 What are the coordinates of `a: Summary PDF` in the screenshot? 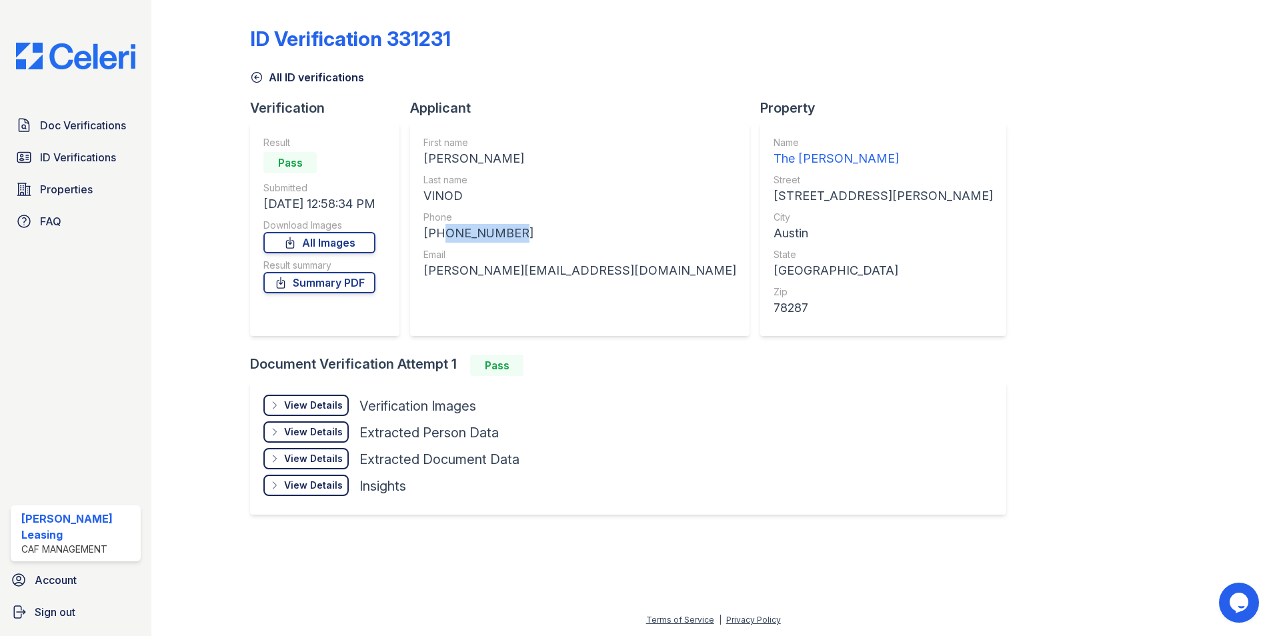 It's located at (319, 283).